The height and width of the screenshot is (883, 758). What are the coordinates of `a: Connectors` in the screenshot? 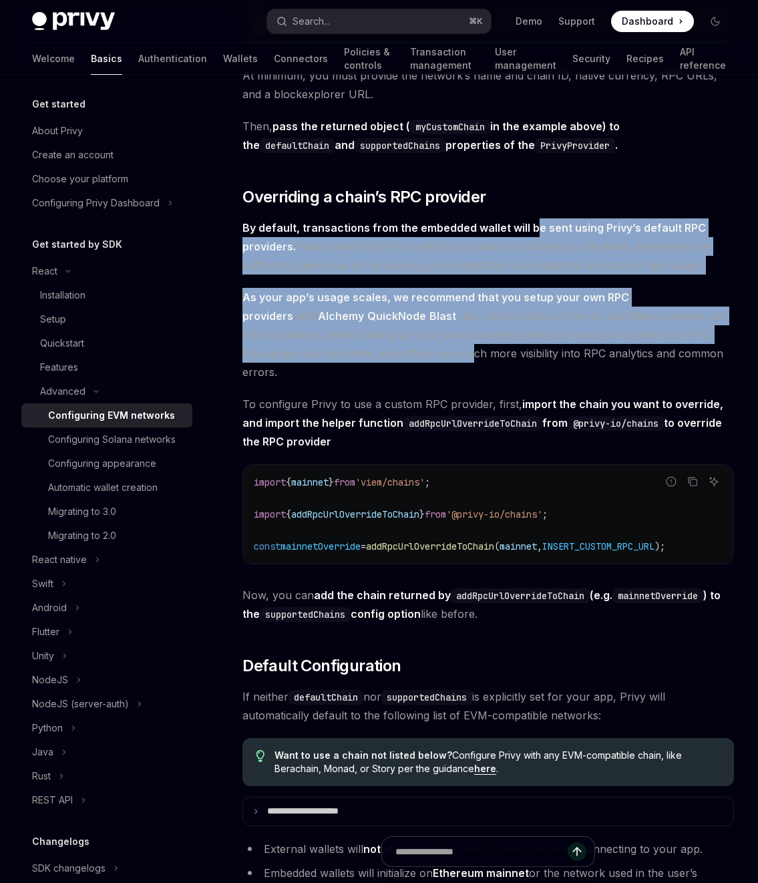 It's located at (301, 59).